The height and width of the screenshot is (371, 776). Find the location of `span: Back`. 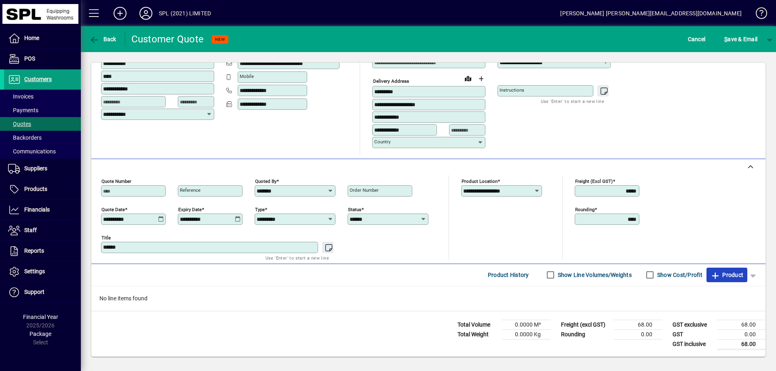

span: Back is located at coordinates (103, 39).